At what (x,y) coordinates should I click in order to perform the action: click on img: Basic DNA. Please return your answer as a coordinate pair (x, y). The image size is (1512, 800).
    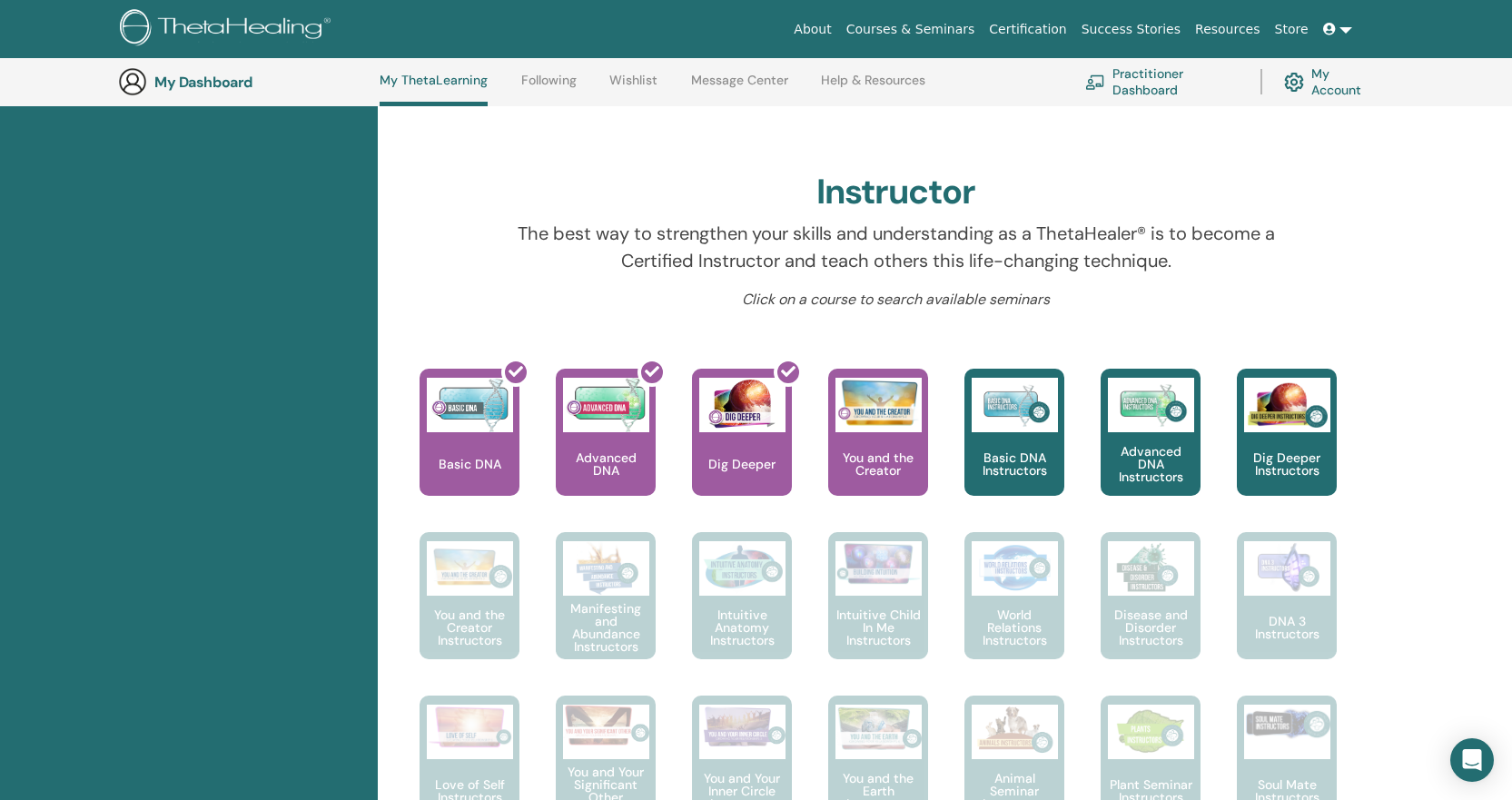
    Looking at the image, I should click on (470, 405).